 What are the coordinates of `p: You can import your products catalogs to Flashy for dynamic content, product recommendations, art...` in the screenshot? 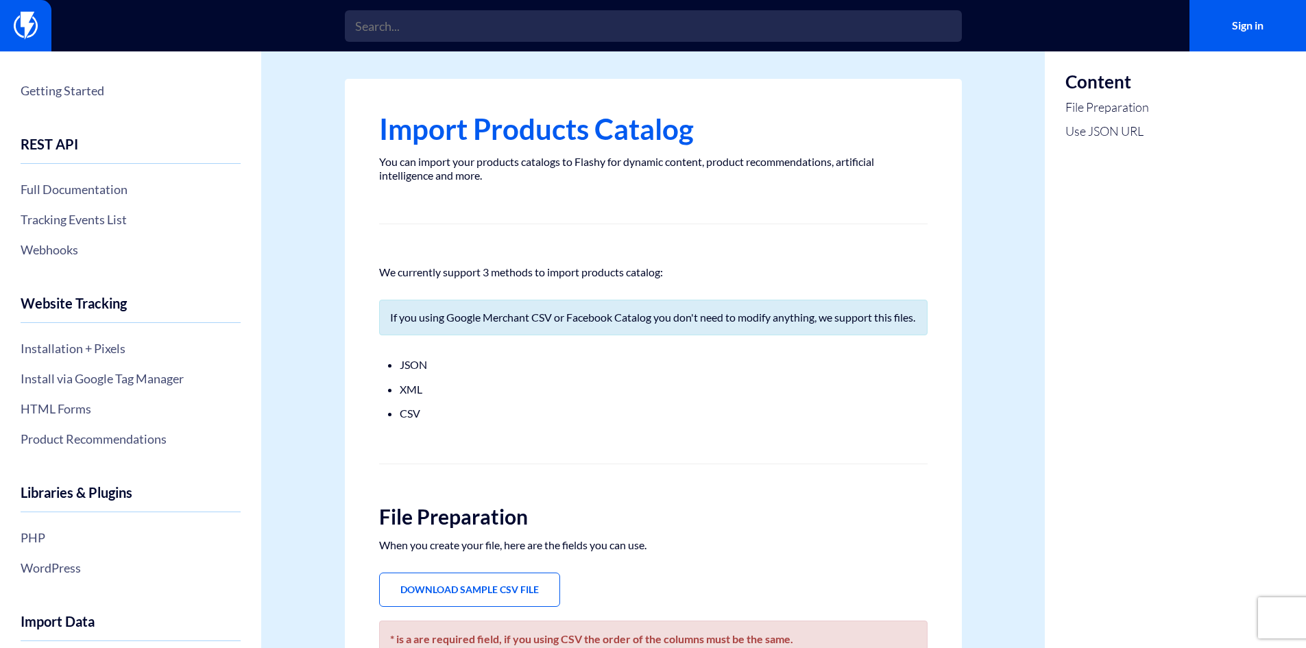 It's located at (654, 169).